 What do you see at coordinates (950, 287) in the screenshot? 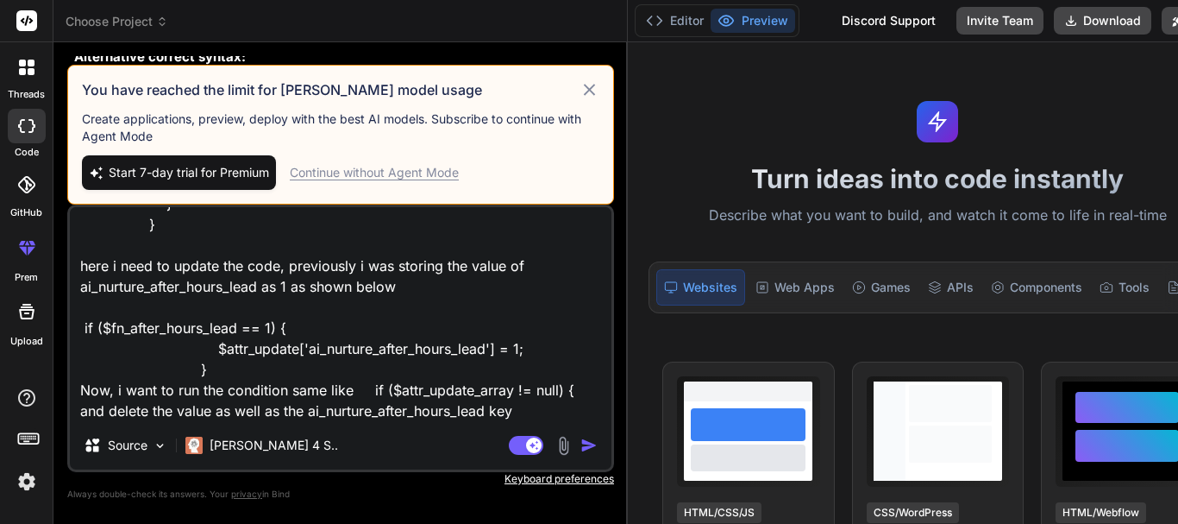
I see `div: APIs` at bounding box center [950, 287].